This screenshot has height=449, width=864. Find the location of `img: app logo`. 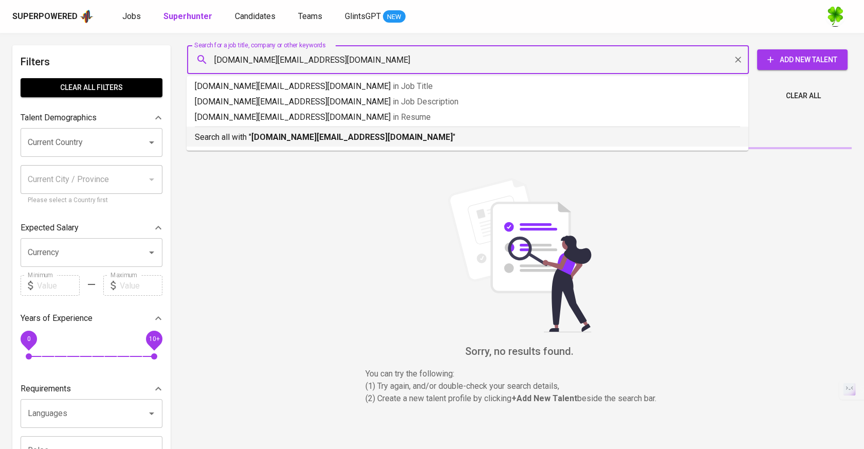

img: app logo is located at coordinates (86, 16).